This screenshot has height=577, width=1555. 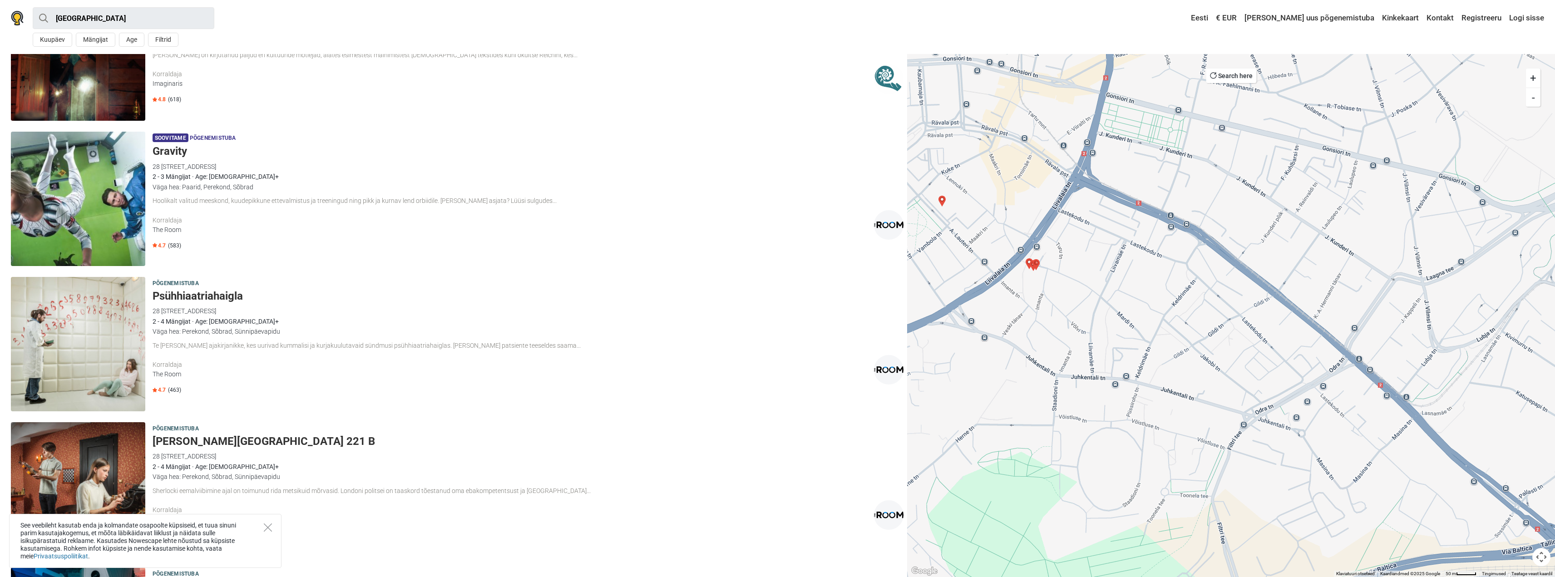 I want to click on img: Gravity, so click(x=78, y=199).